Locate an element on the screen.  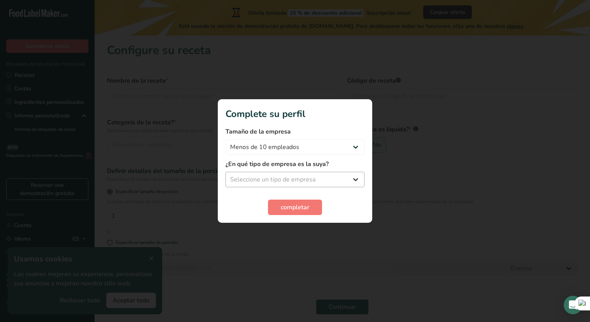
label: ¿En qué tipo de empresa es la suya? is located at coordinates (295, 164).